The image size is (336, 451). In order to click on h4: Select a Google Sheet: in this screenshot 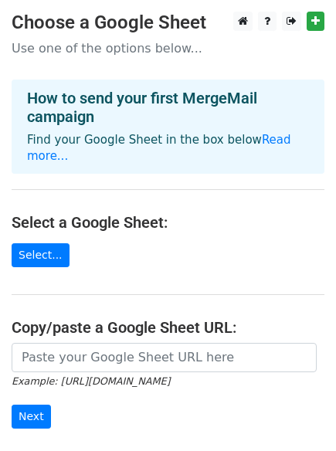, I will do `click(167, 222)`.